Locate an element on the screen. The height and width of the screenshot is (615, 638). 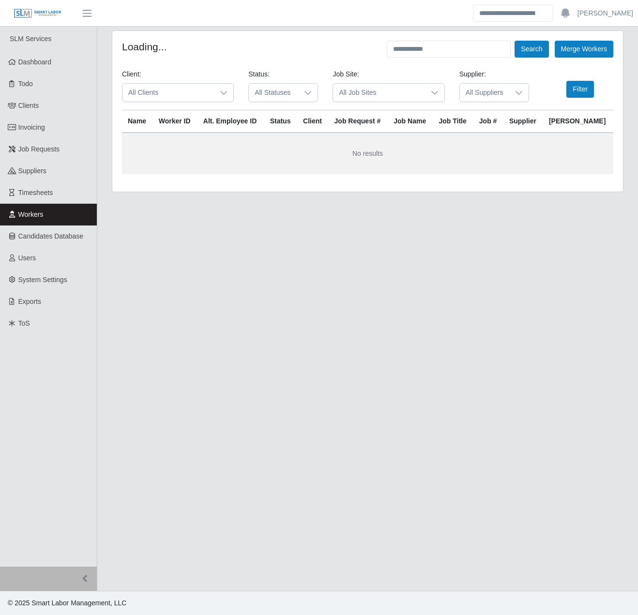
span: ToS is located at coordinates (24, 323).